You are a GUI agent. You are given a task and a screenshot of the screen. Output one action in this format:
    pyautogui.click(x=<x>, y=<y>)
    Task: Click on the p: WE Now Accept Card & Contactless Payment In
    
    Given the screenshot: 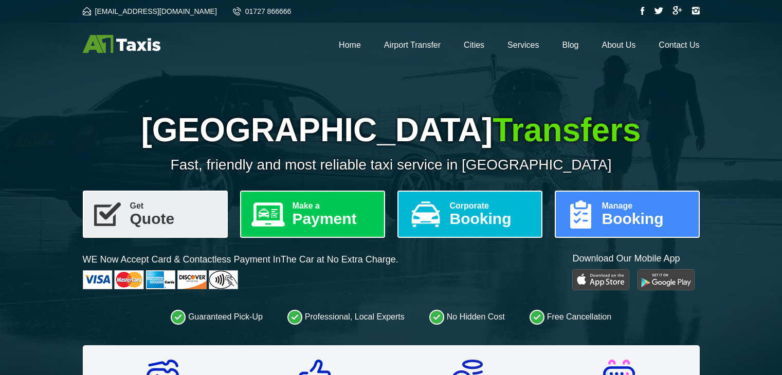 What is the action you would take?
    pyautogui.click(x=241, y=260)
    